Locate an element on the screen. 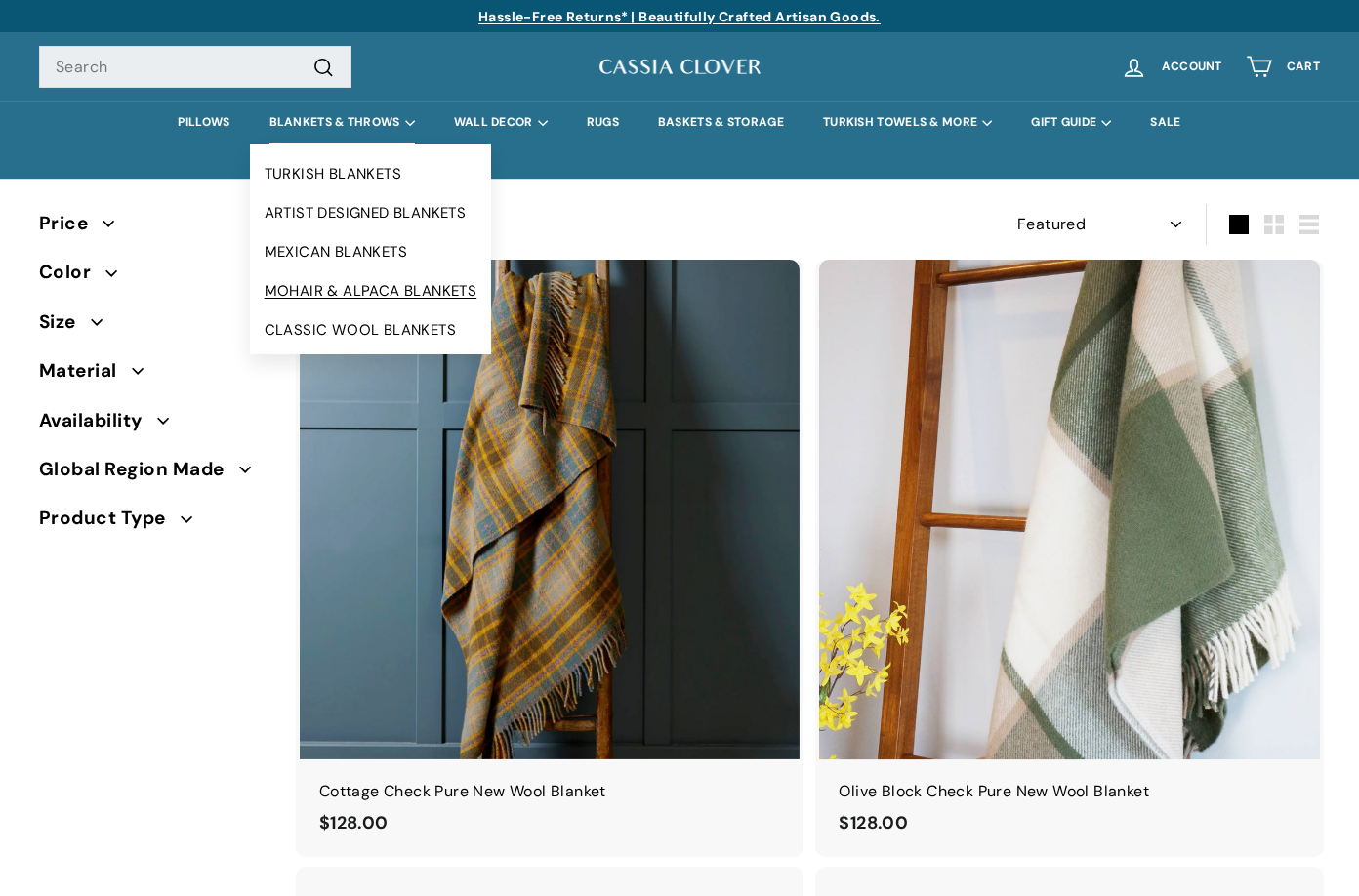 This screenshot has height=896, width=1359. a: Cart is located at coordinates (1283, 66).